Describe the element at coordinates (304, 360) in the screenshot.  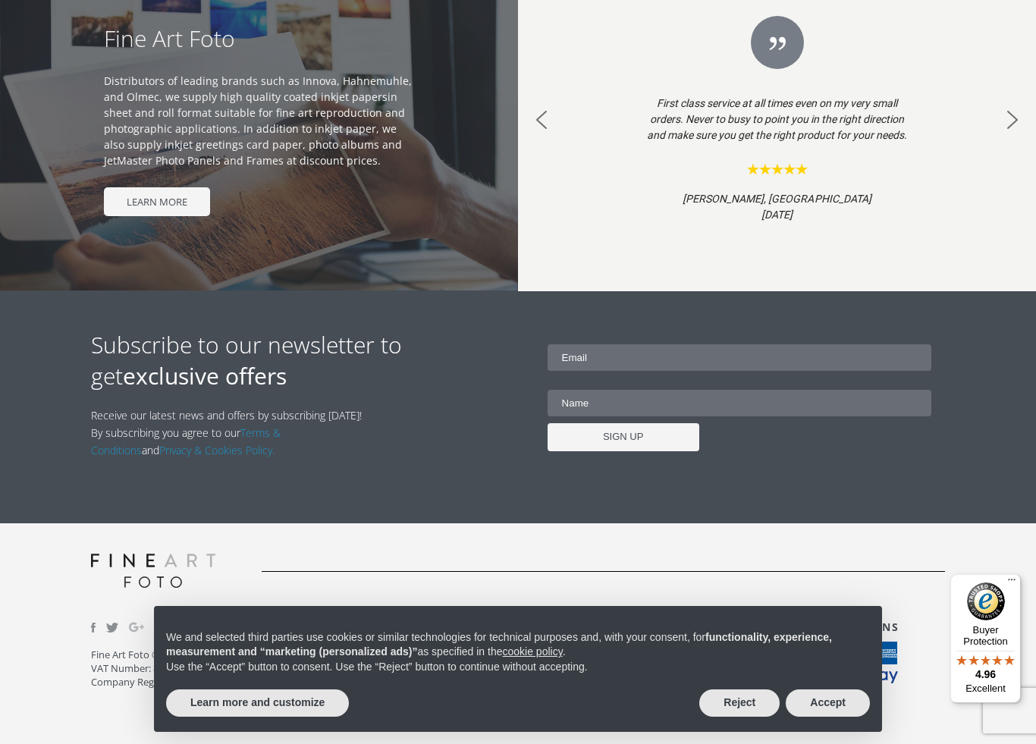
I see `h2: Subscribe to our newsletter to get` at that location.